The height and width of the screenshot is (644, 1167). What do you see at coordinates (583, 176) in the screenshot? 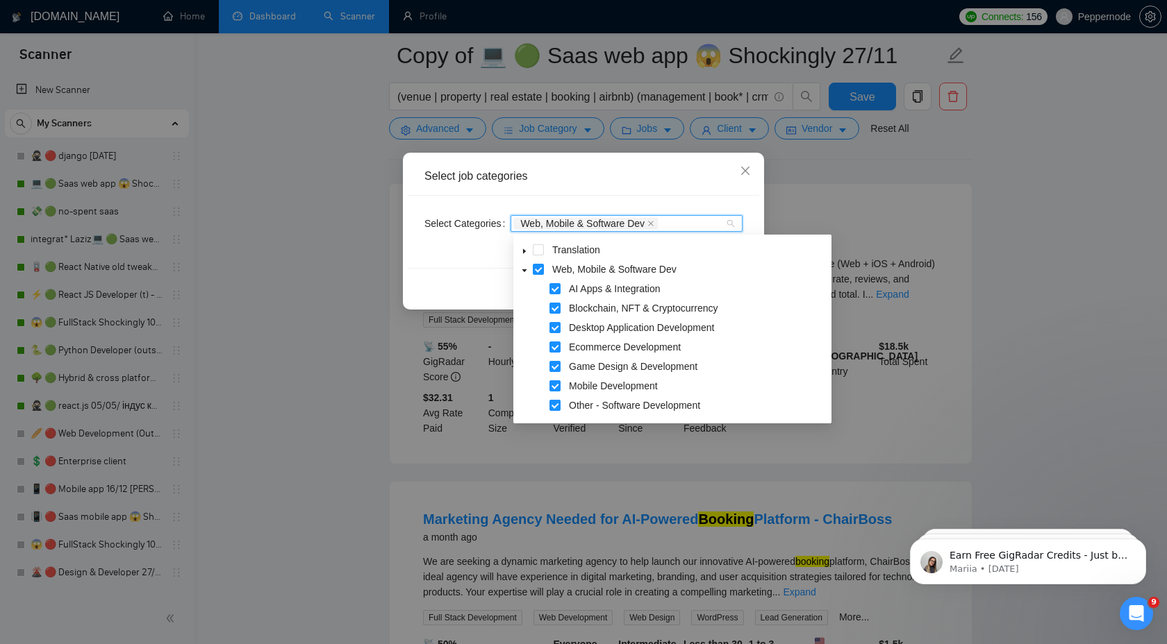
I see `div: Select job categories` at bounding box center [583, 176].